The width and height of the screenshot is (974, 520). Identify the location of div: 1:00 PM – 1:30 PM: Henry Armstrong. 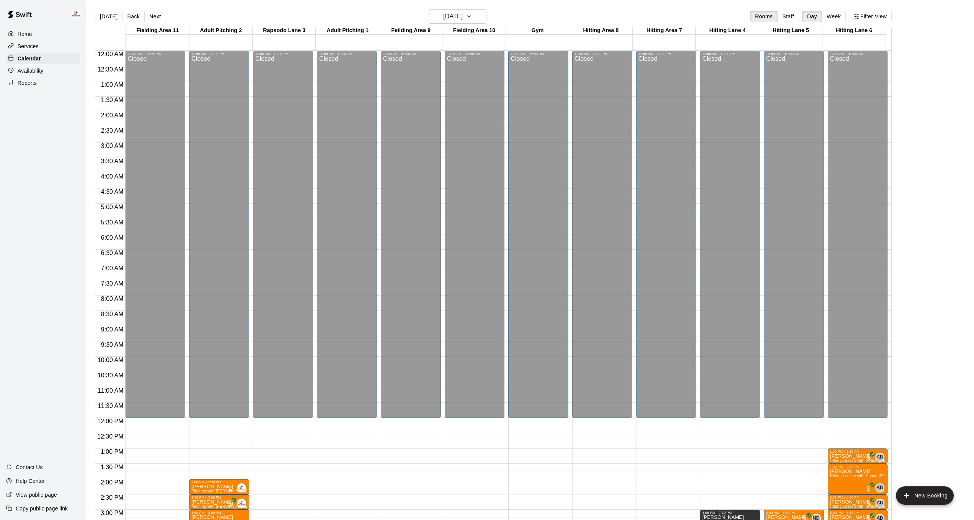
(857, 456).